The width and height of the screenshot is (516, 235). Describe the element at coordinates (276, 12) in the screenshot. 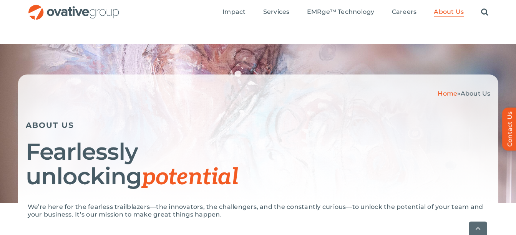

I see `a: Services` at that location.